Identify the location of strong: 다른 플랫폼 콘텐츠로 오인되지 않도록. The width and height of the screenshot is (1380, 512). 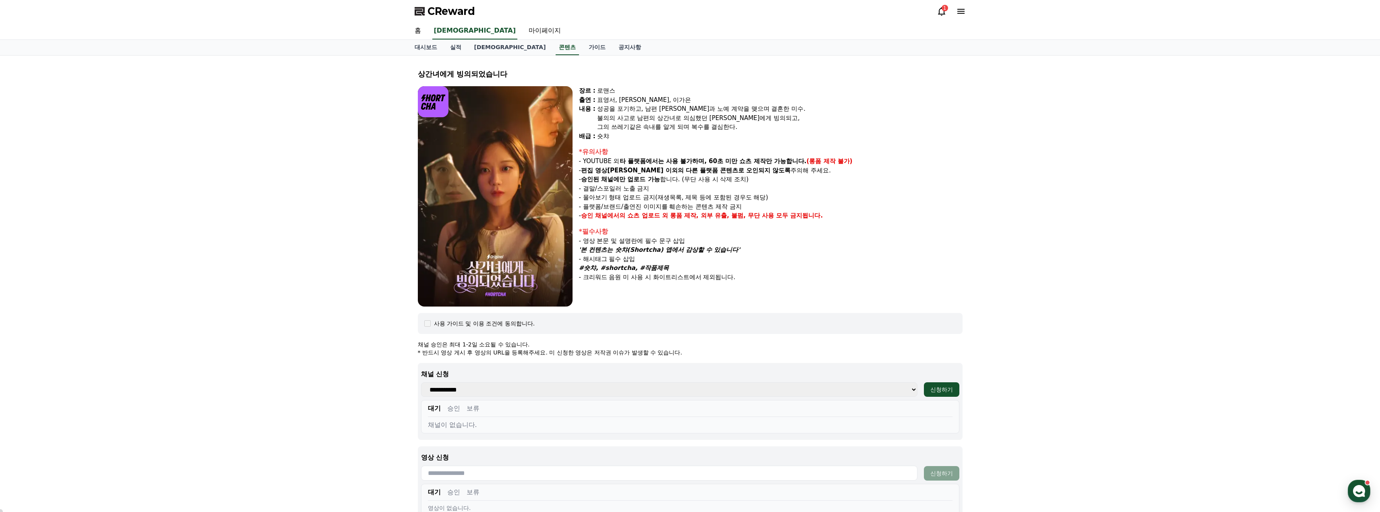
(738, 170).